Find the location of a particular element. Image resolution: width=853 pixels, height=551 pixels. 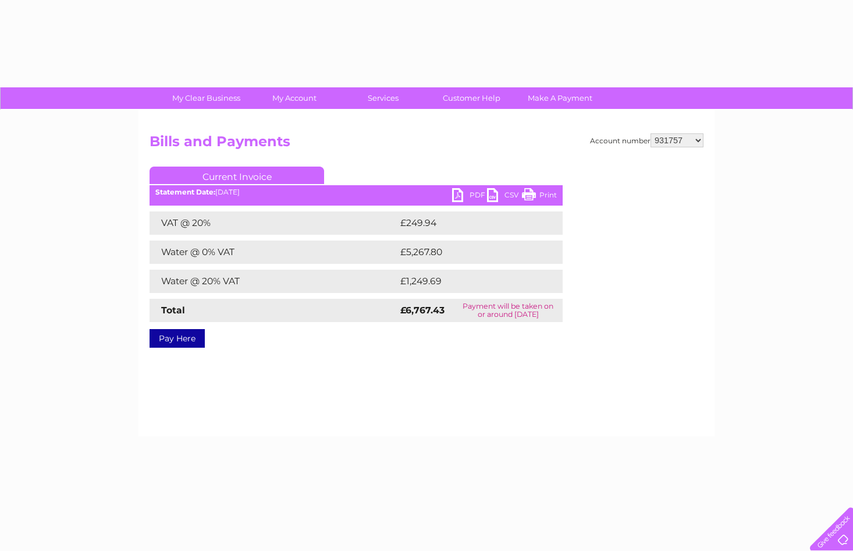

b: Statement Date: is located at coordinates (185, 191).